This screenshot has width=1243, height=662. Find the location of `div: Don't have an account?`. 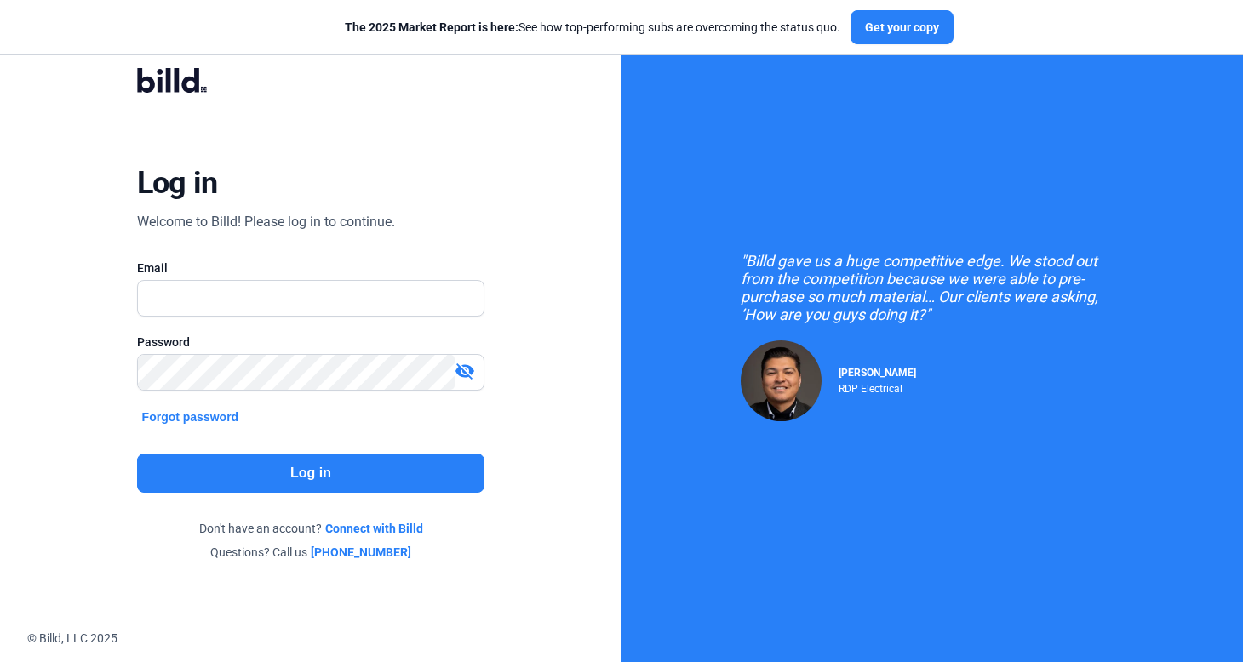

div: Don't have an account? is located at coordinates (311, 529).